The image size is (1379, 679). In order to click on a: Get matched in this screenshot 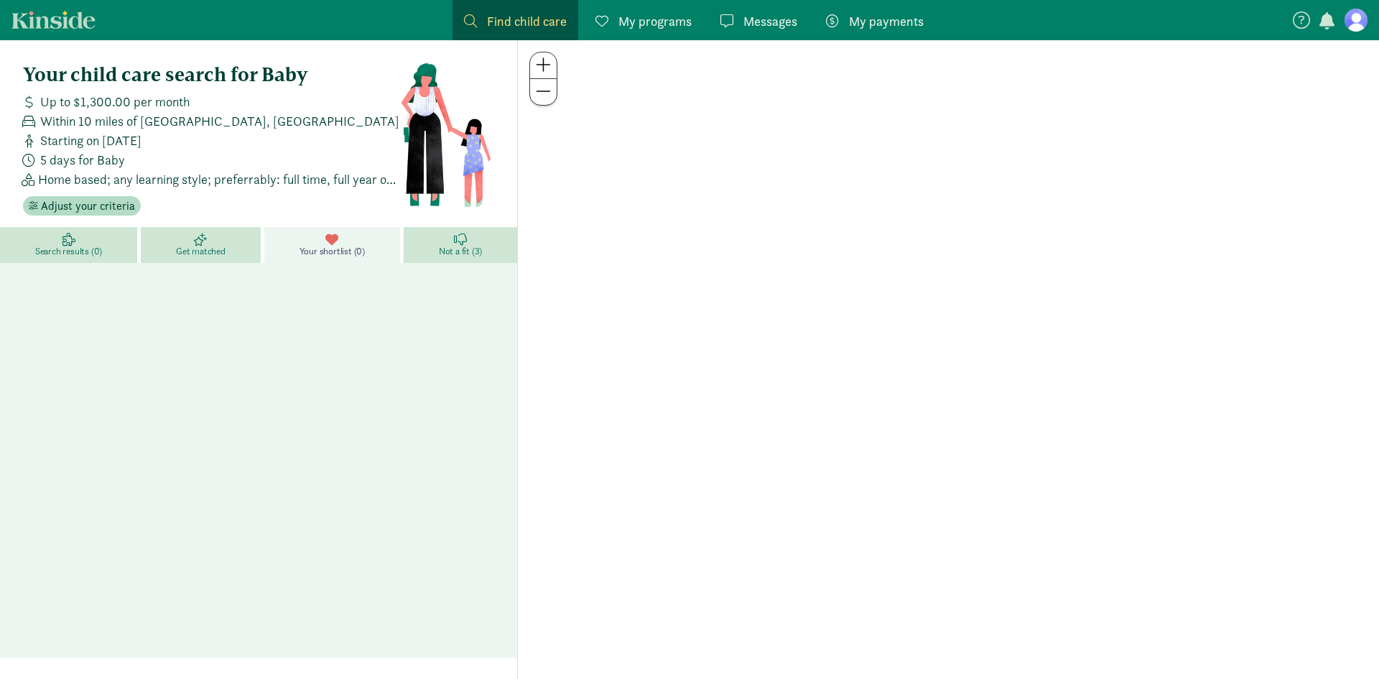, I will do `click(203, 245)`.